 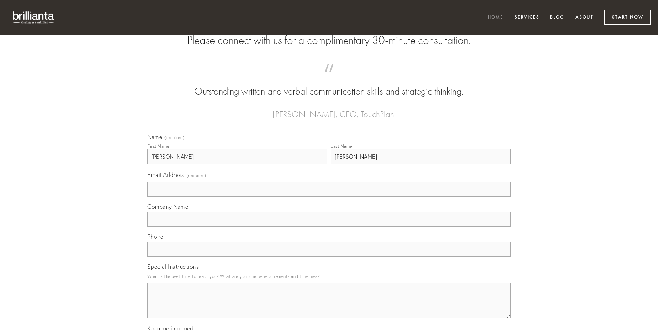 I want to click on span: Company Name, so click(x=168, y=206).